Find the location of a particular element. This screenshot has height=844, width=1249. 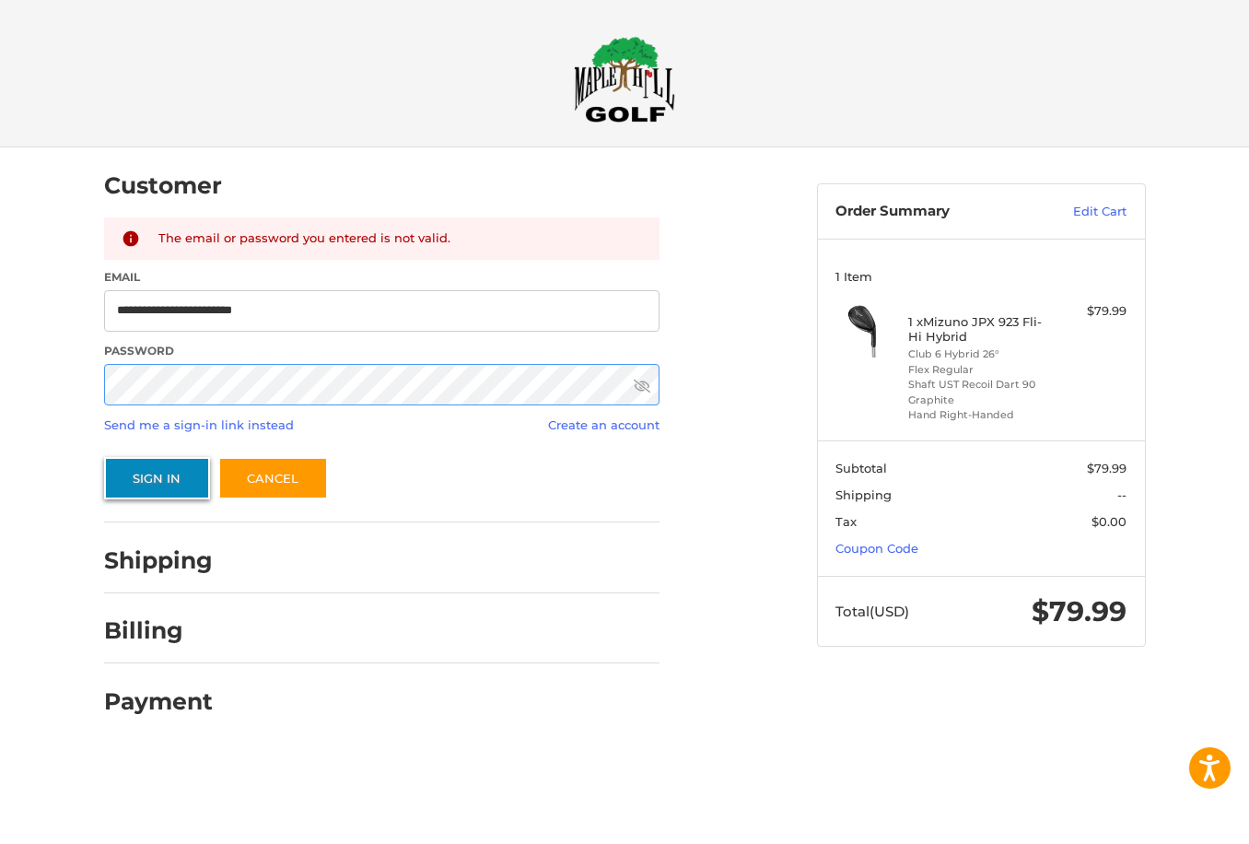

div: The email or password you entered is not valid. is located at coordinates (400, 239).